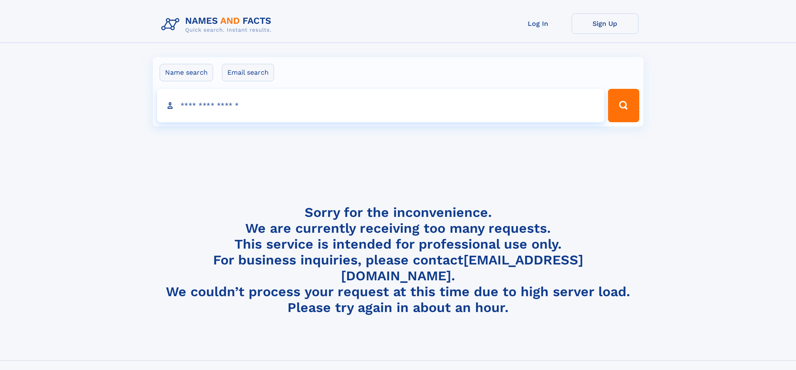 Image resolution: width=796 pixels, height=370 pixels. What do you see at coordinates (605, 23) in the screenshot?
I see `a: Sign Up` at bounding box center [605, 23].